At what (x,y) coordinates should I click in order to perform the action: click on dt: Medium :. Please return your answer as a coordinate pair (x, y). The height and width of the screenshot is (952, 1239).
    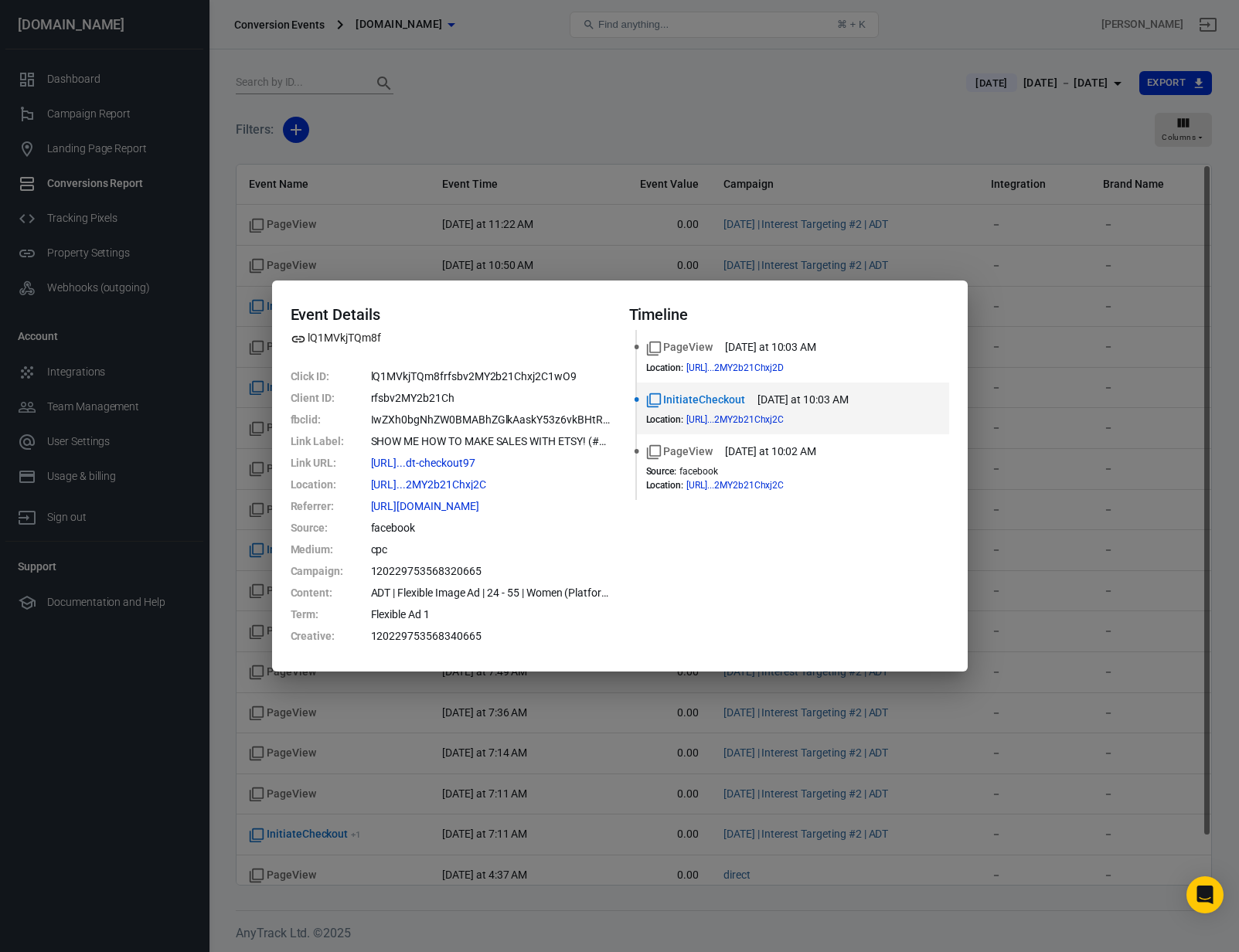
    Looking at the image, I should click on (329, 549).